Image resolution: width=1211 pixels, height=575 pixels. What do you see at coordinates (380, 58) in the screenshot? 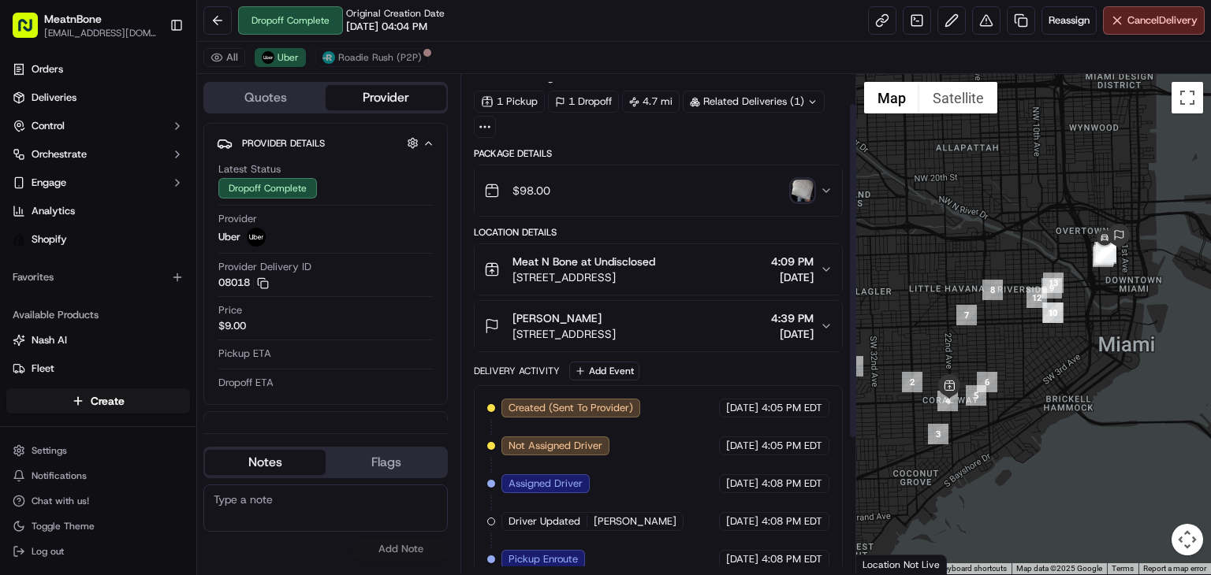
I see `span: Roadie Rush (P2P)` at bounding box center [380, 58].